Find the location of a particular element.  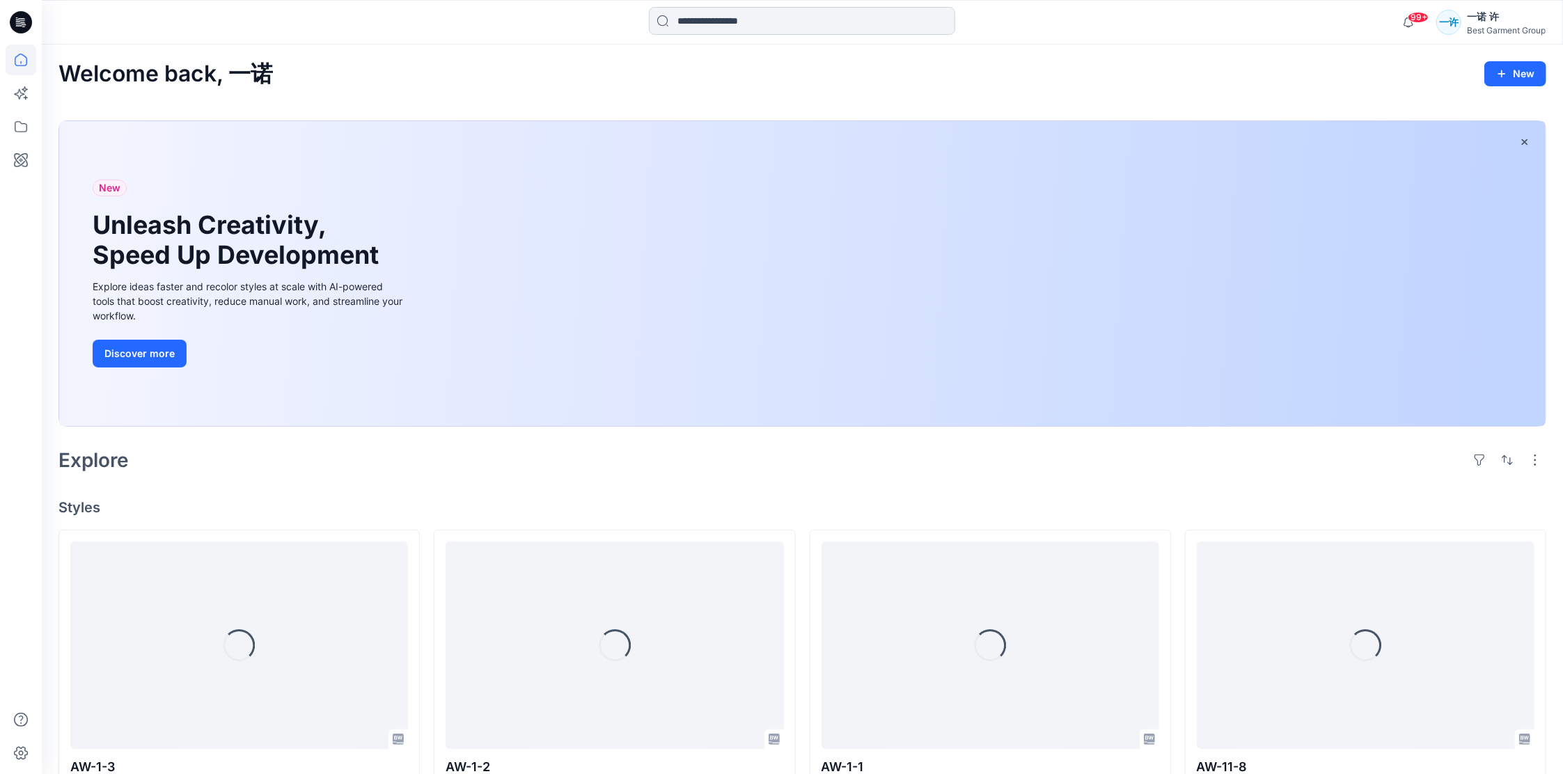

div: Best Garment Group is located at coordinates (1506, 30).